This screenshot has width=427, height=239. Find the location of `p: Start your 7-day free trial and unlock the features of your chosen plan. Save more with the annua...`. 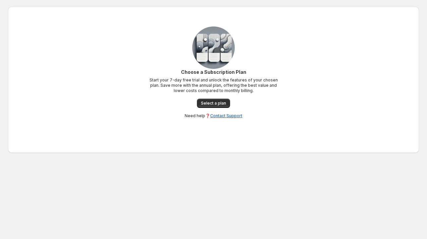

p: Start your 7-day free trial and unlock the features of your chosen plan. Save more with the annua... is located at coordinates (213, 86).